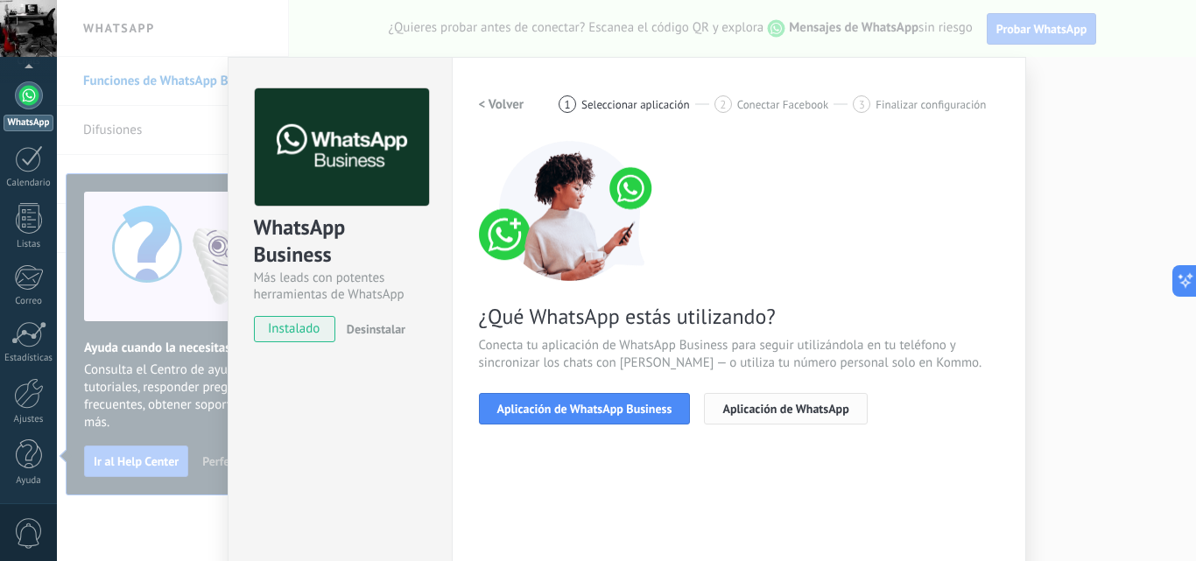 This screenshot has height=561, width=1196. I want to click on span: Aplicación de WhatsApp Business, so click(585, 409).